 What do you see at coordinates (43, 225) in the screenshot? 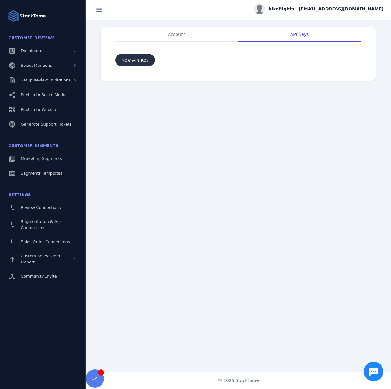
I see `a: Segmentation & Ads Connections` at bounding box center [43, 225].